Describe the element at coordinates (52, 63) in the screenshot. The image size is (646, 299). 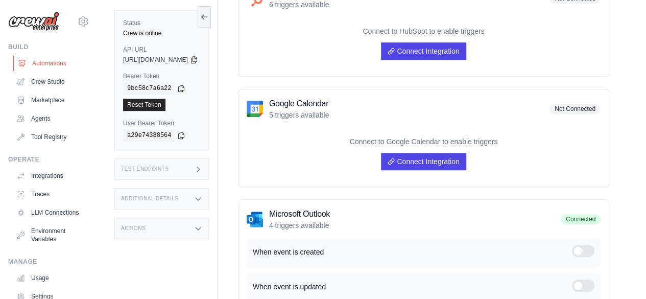
I see `a: Automations` at that location.